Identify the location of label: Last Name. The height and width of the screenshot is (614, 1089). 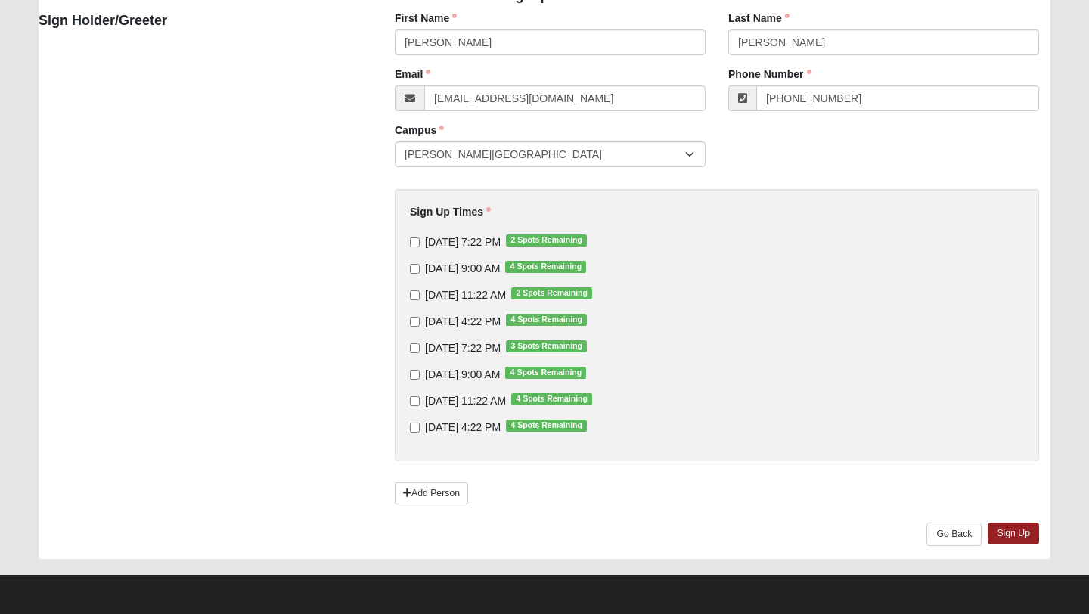
(759, 18).